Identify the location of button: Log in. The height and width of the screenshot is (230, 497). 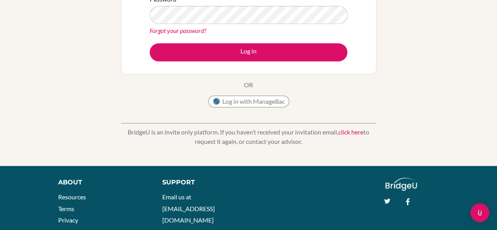
(248, 52).